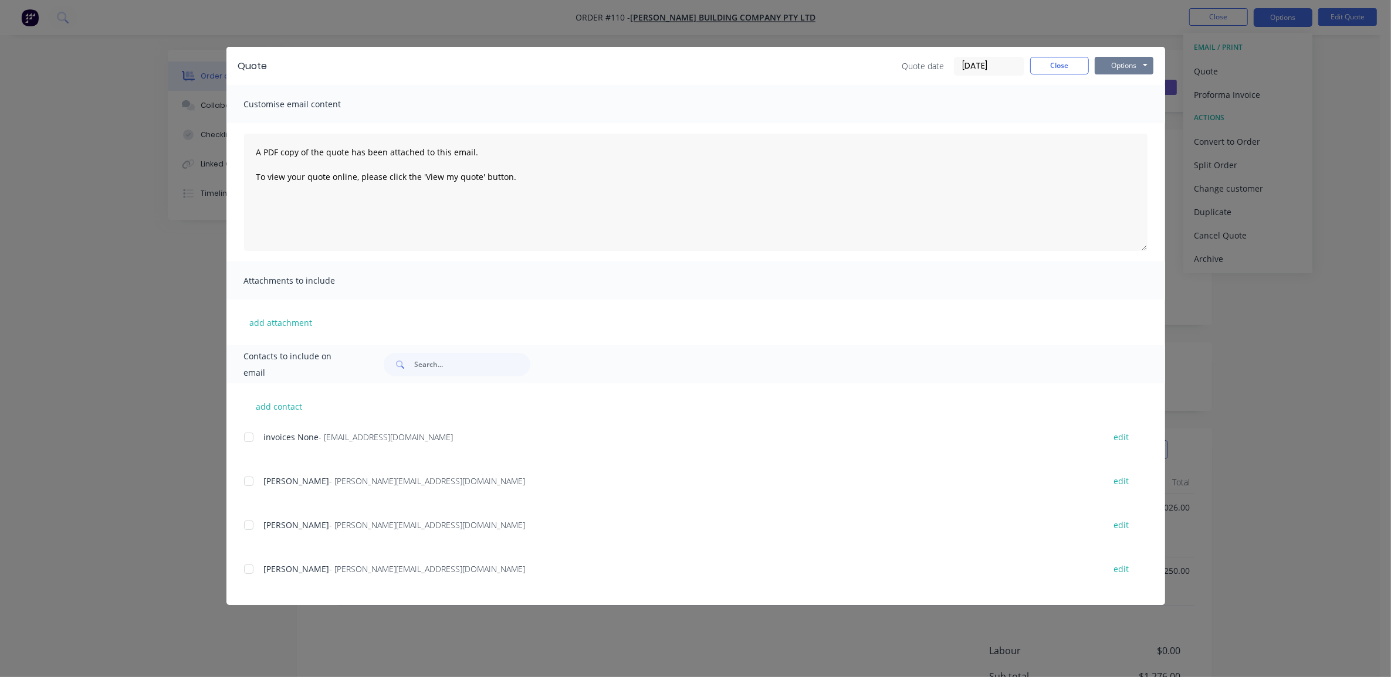  Describe the element at coordinates (923, 66) in the screenshot. I see `span: Quote date` at that location.